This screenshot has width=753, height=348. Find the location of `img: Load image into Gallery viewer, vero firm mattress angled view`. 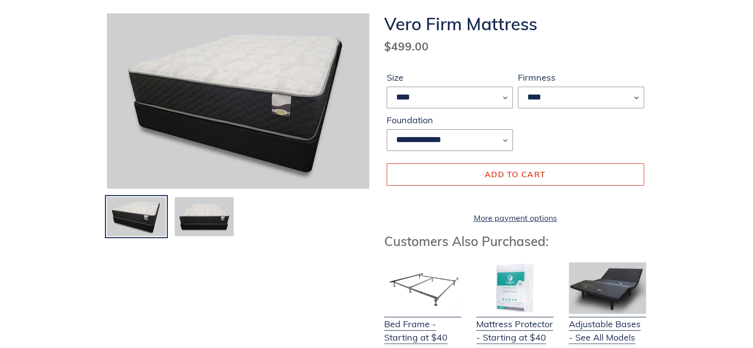

img: Load image into Gallery viewer, vero firm mattress angled view is located at coordinates (136, 217).